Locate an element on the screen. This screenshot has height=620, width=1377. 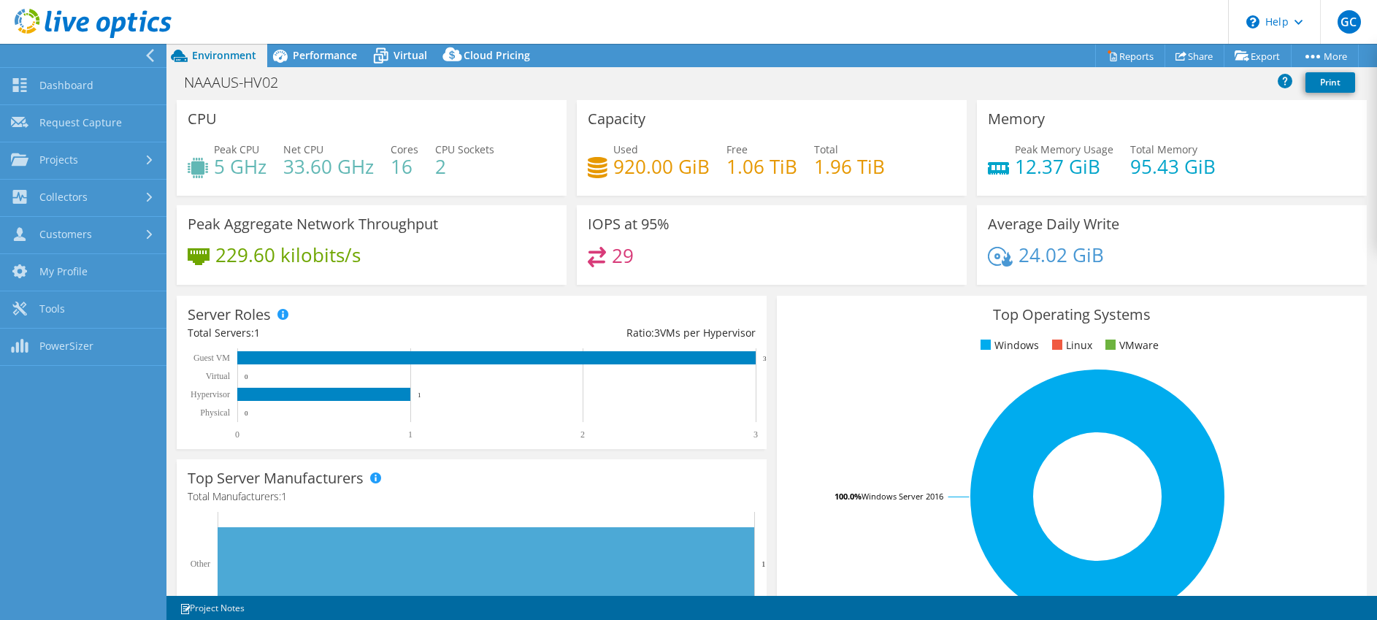
h3: Memory is located at coordinates (1016, 119).